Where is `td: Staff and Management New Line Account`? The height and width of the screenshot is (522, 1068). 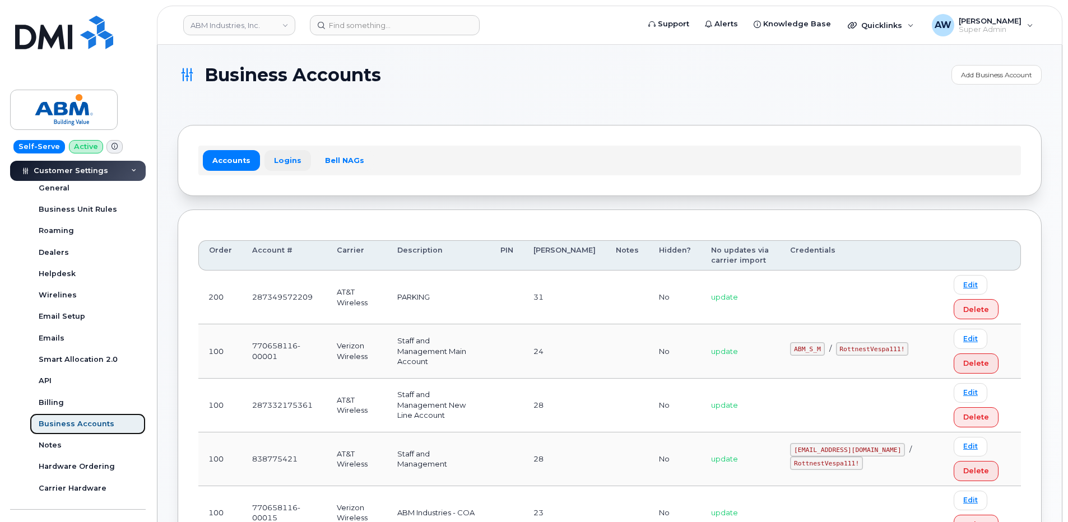 td: Staff and Management New Line Account is located at coordinates (439, 406).